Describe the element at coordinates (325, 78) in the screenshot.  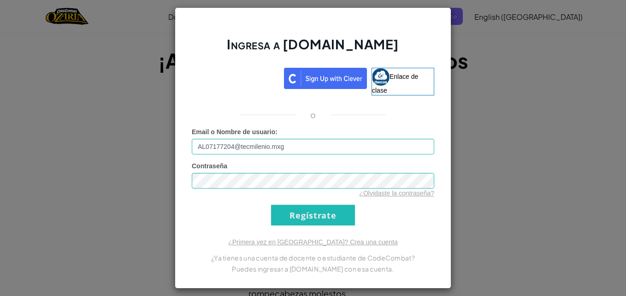
I see `img: clever_sso_button@2x.png` at that location.